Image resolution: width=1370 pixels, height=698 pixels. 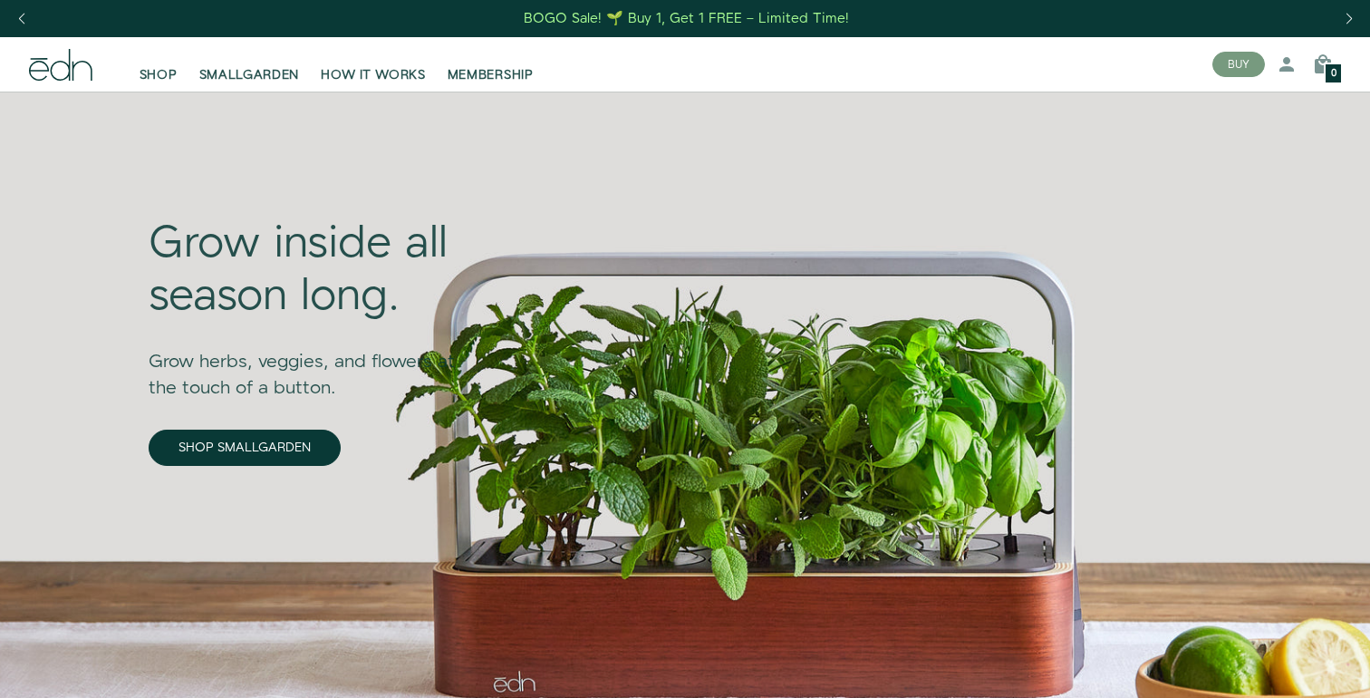 What do you see at coordinates (490, 75) in the screenshot?
I see `span: MEMBERSHIP` at bounding box center [490, 75].